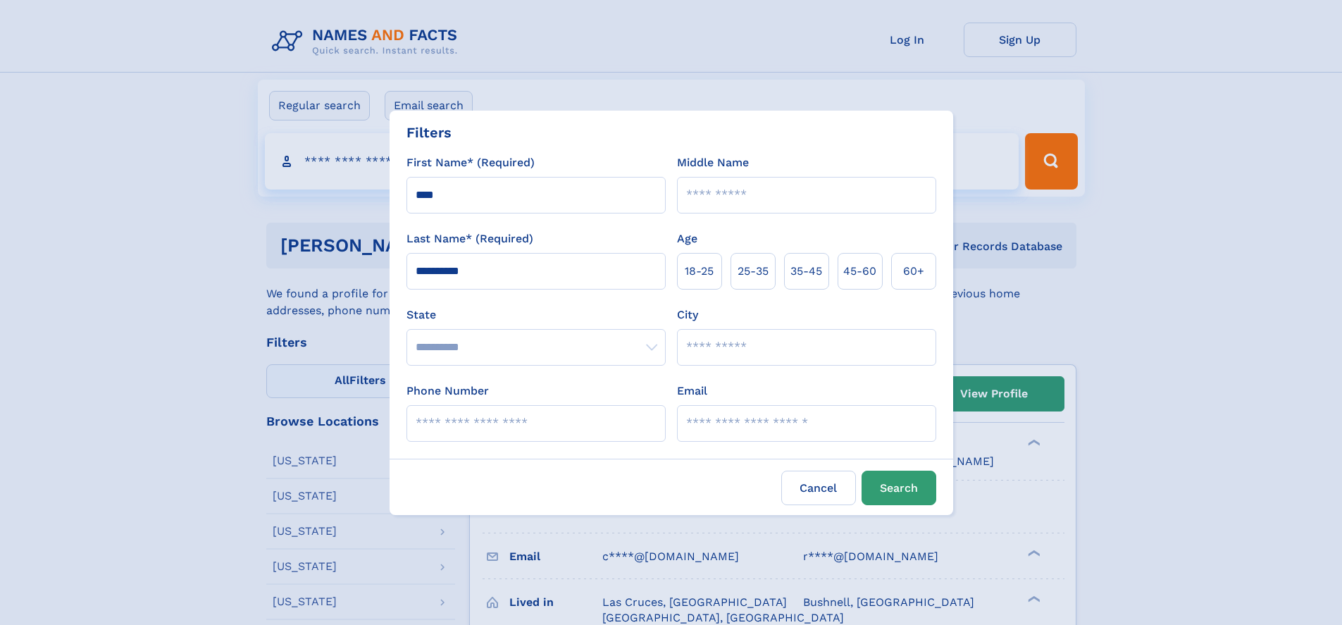  I want to click on span: 35‑45, so click(806, 271).